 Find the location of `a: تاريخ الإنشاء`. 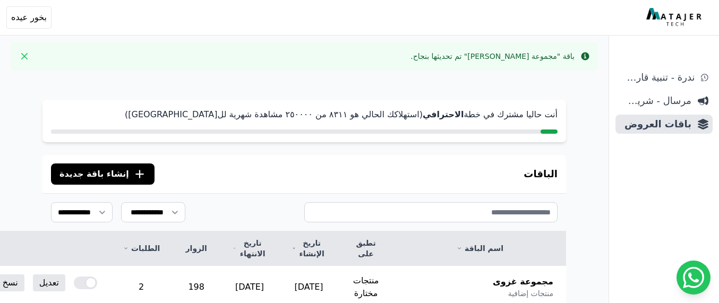

a: تاريخ الإنشاء is located at coordinates (308, 248).